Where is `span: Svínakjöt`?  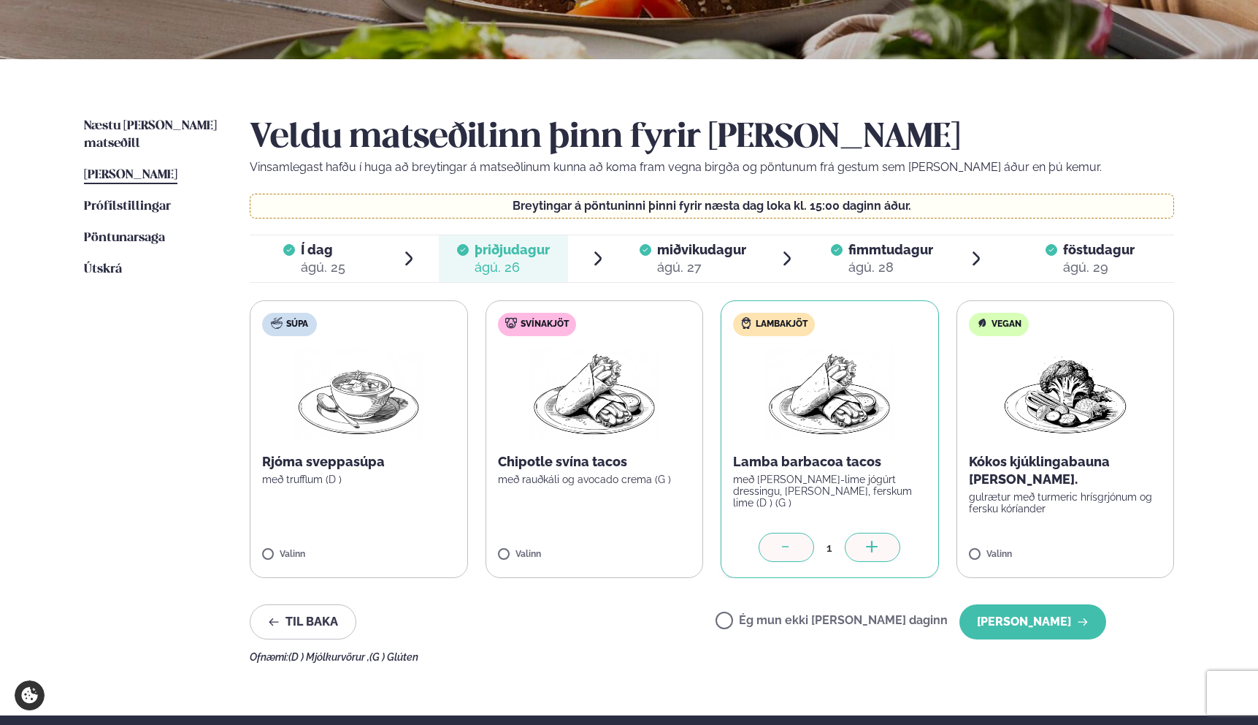 span: Svínakjöt is located at coordinates (545, 324).